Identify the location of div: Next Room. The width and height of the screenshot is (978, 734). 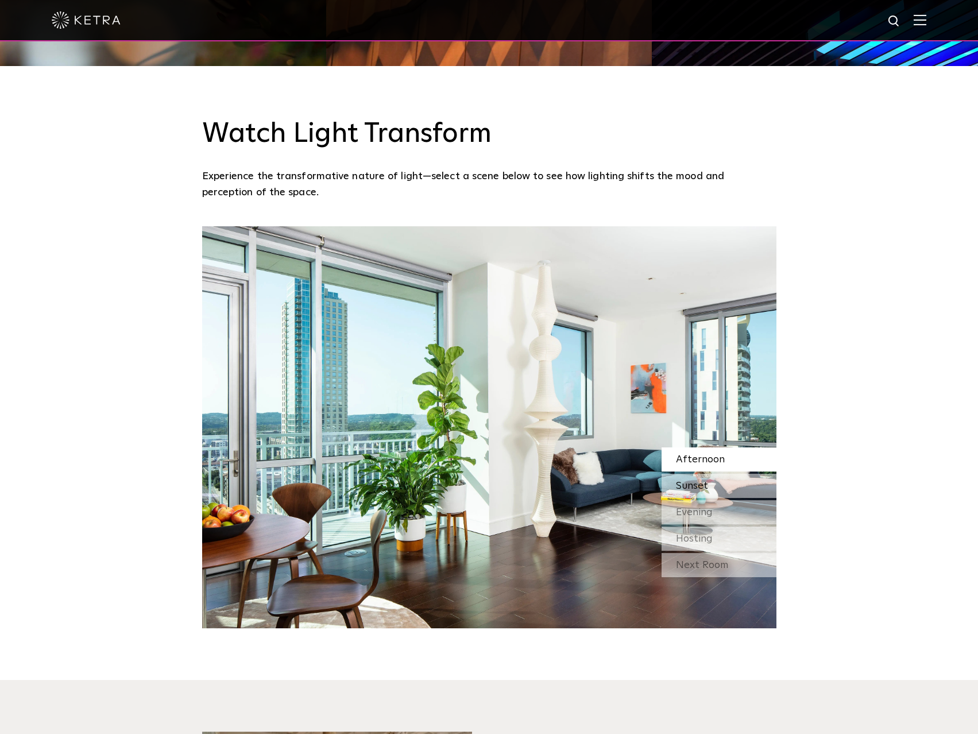
(719, 565).